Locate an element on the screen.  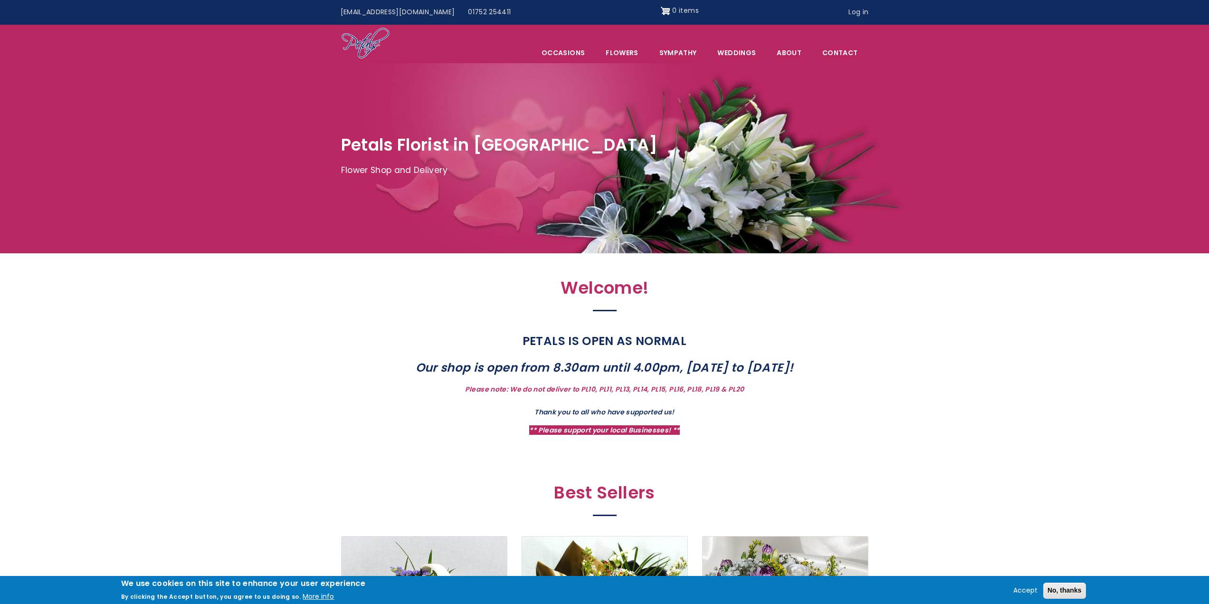
p: Flower Shop and Delivery is located at coordinates (605, 170).